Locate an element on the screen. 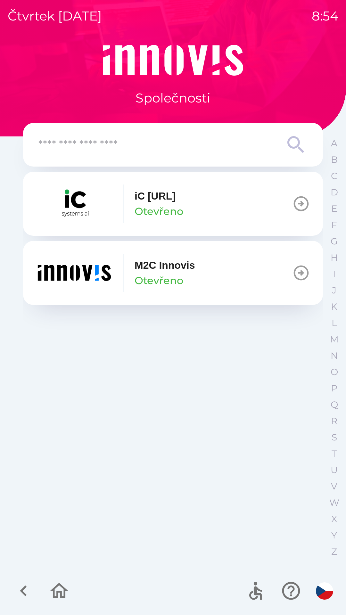 This screenshot has height=615, width=346. img: ef454dd6-c04b-4b09-86fc-253a1223f7b7.png is located at coordinates (74, 273).